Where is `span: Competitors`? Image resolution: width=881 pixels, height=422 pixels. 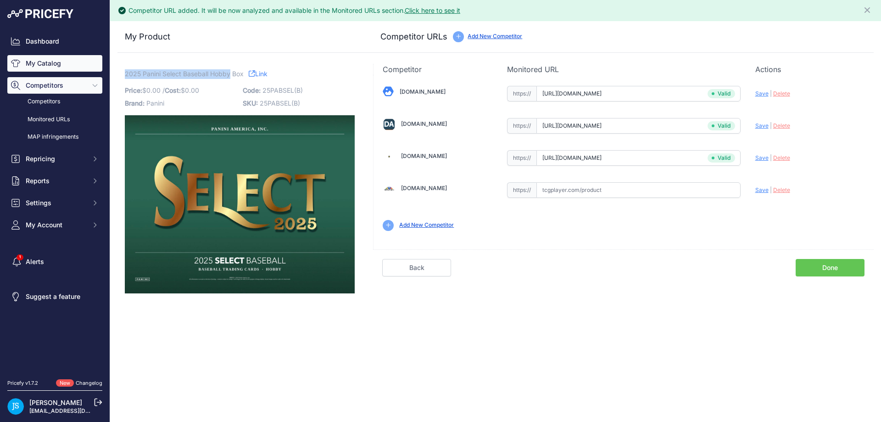
span: Competitors is located at coordinates (56, 85).